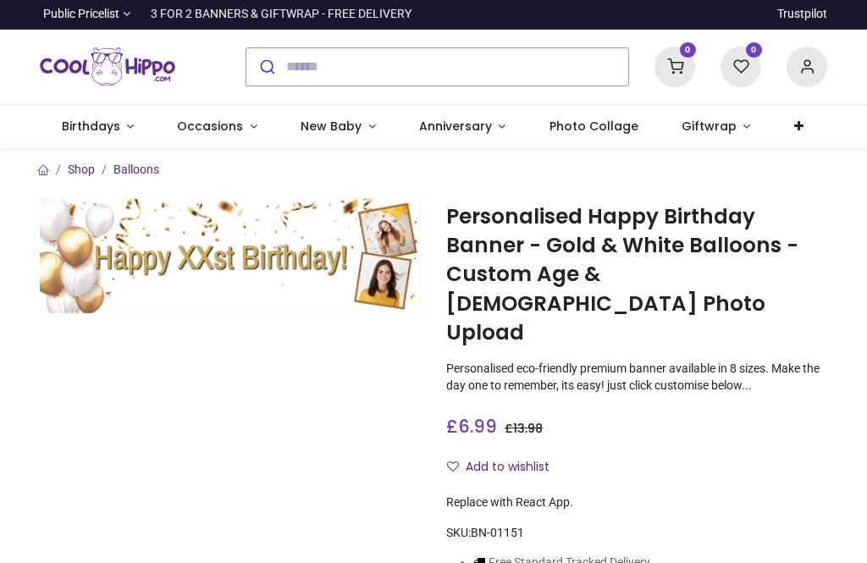 Image resolution: width=867 pixels, height=563 pixels. Describe the element at coordinates (594, 126) in the screenshot. I see `span: Photo Collage` at that location.